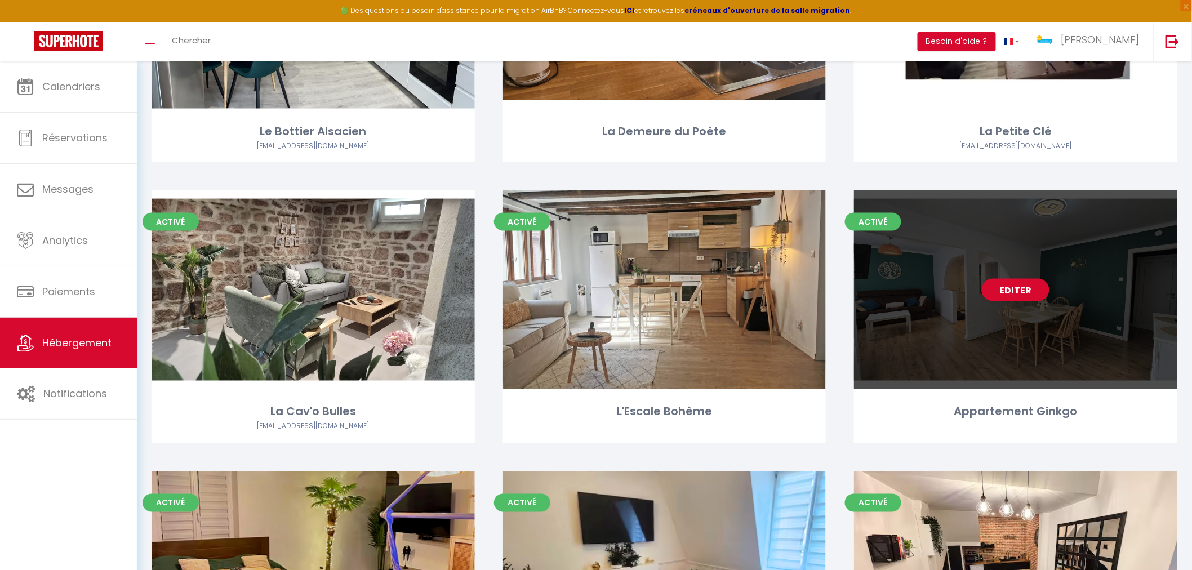 This screenshot has height=570, width=1192. I want to click on img: Super Booking, so click(68, 41).